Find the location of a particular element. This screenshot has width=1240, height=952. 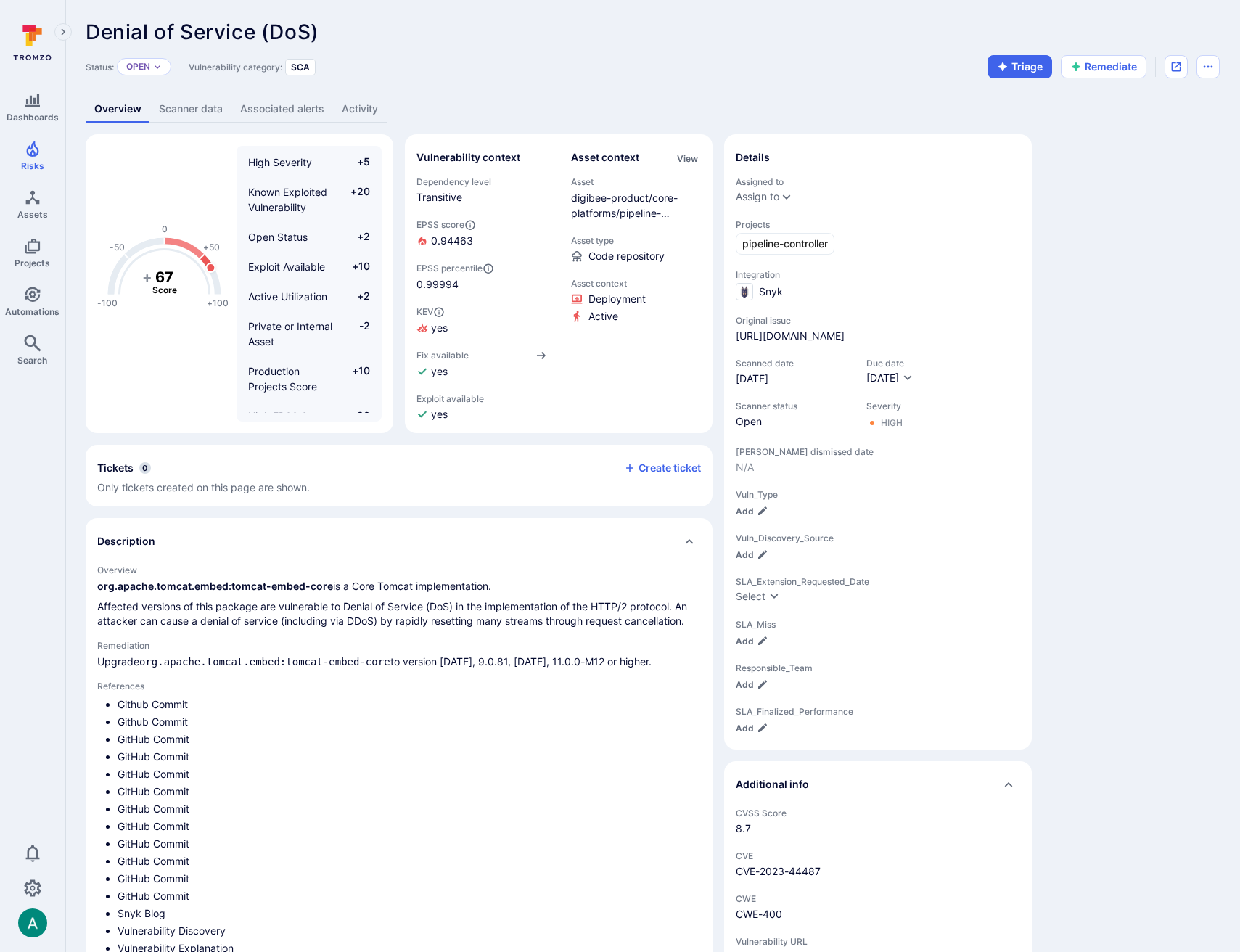

span: High Severity is located at coordinates (280, 162).